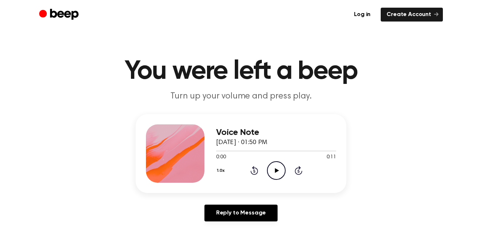 This screenshot has width=482, height=236. I want to click on span: 0:11, so click(331, 158).